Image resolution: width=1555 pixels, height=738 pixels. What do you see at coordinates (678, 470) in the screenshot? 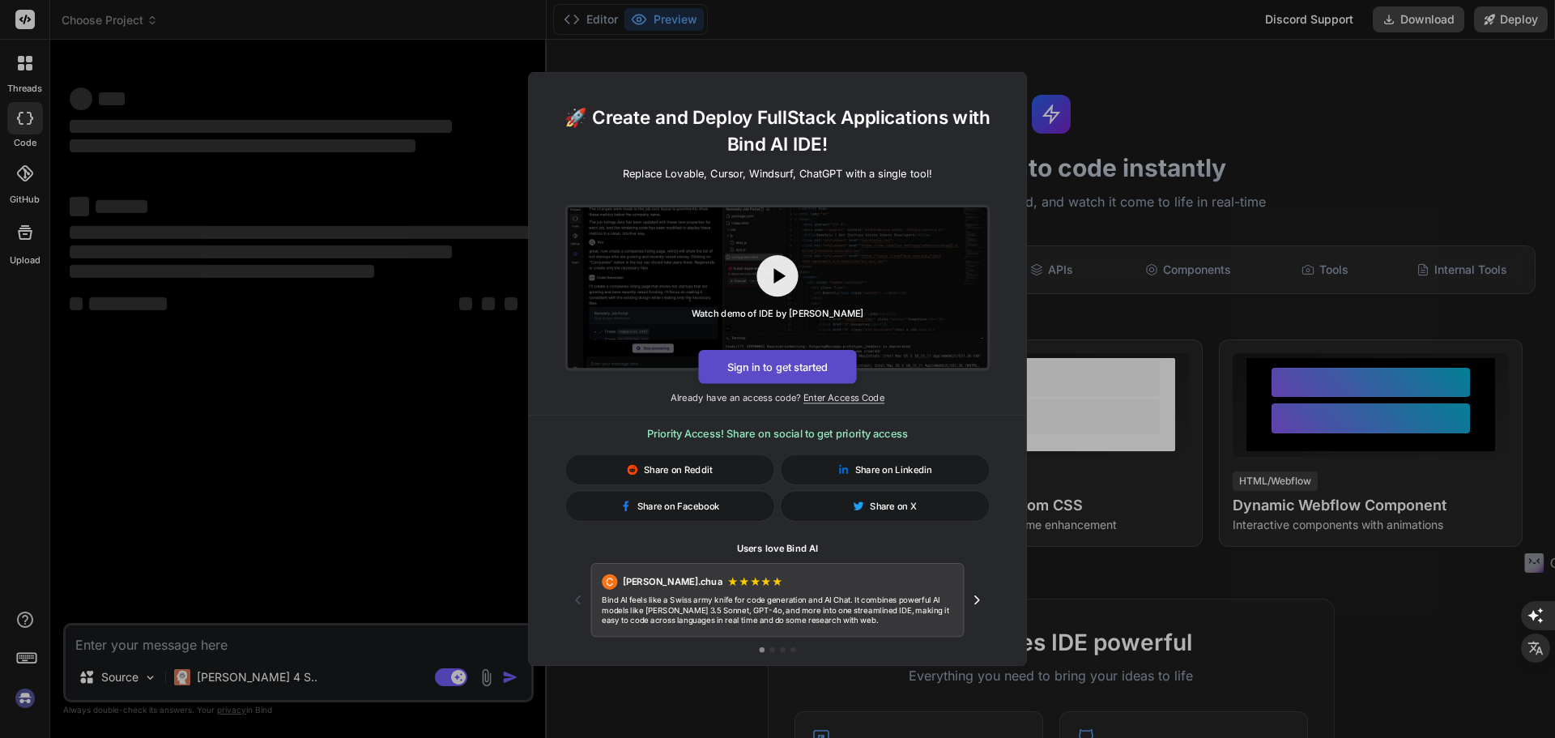
I see `span: Share on Reddit` at bounding box center [678, 470].